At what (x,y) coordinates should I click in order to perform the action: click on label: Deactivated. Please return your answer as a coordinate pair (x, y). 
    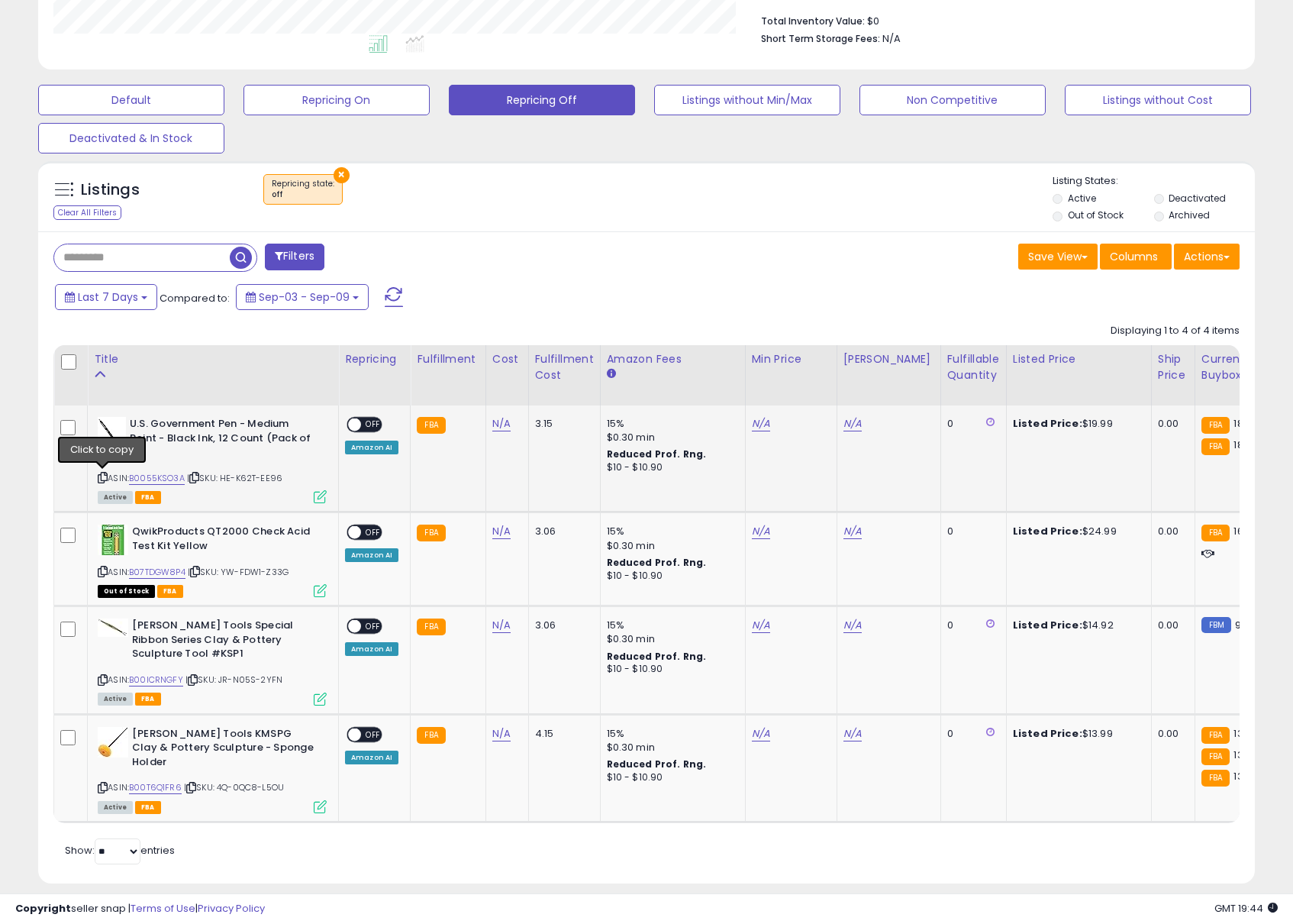
    Looking at the image, I should click on (1197, 198).